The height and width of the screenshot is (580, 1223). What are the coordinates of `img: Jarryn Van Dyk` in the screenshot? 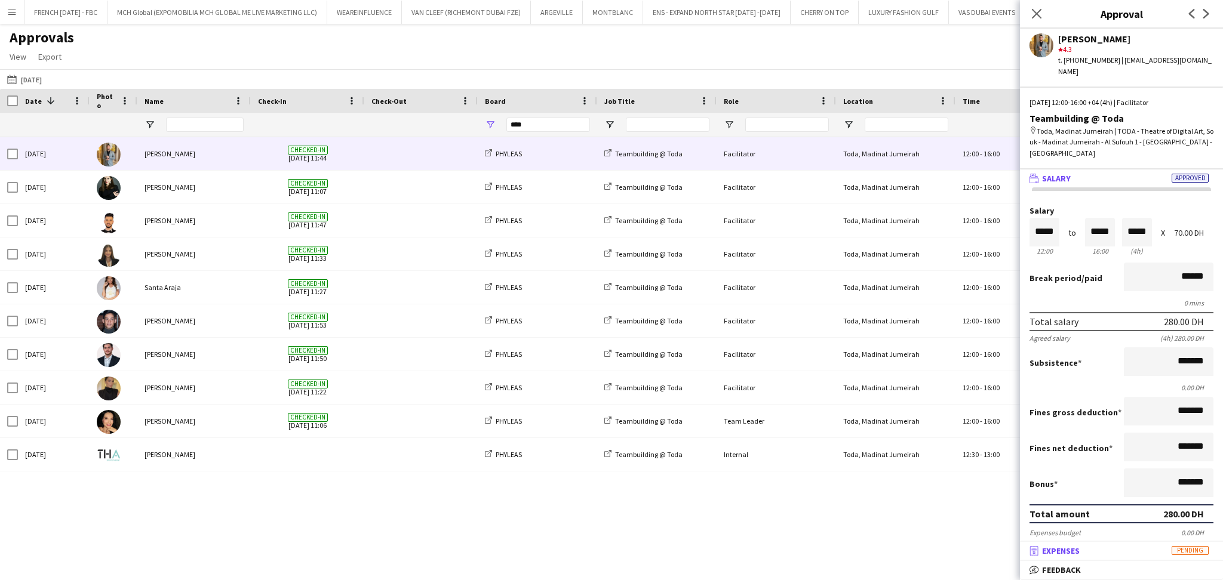 It's located at (109, 322).